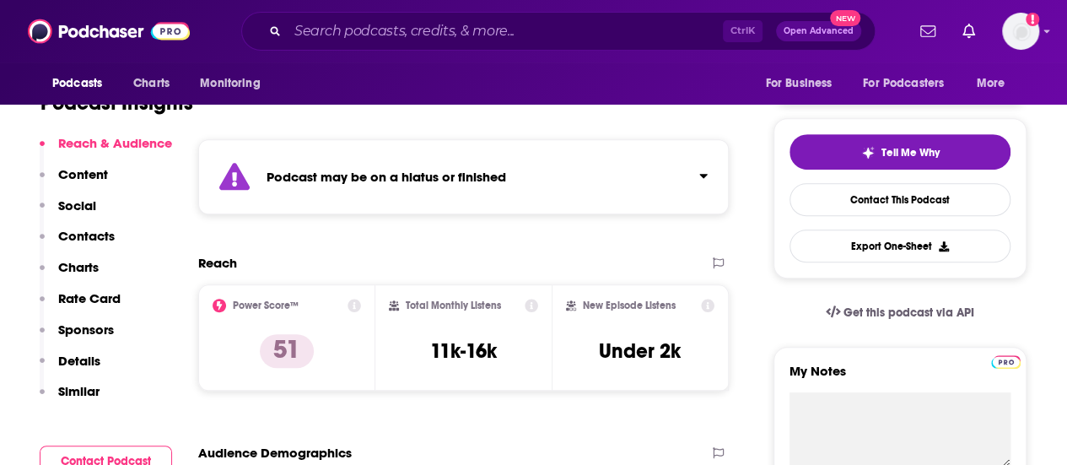 The image size is (1067, 465). Describe the element at coordinates (900, 312) in the screenshot. I see `a: Get this podcast via API` at that location.